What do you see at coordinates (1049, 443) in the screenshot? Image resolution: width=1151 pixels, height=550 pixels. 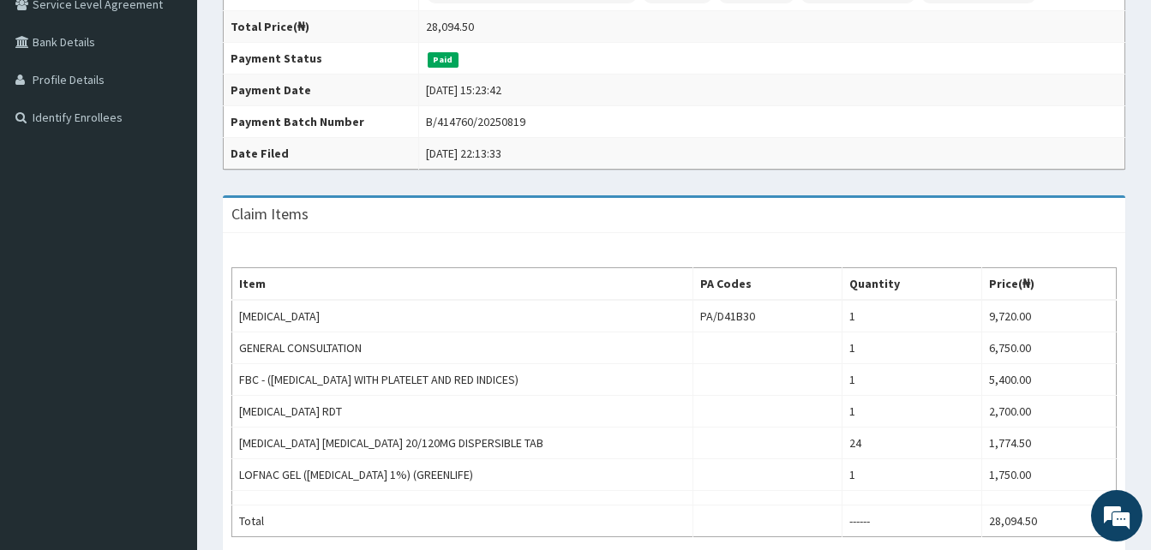 I see `td: 1,774.50` at bounding box center [1049, 443].